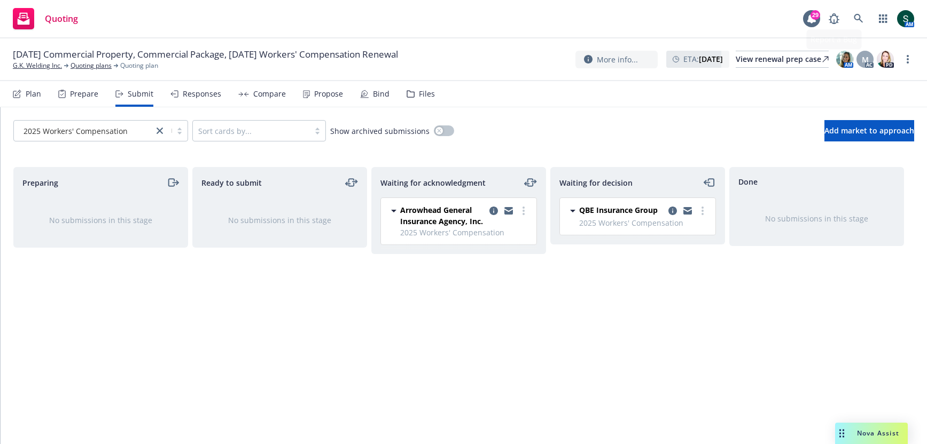  Describe the element at coordinates (877, 433) in the screenshot. I see `span: Nova Assist` at that location.